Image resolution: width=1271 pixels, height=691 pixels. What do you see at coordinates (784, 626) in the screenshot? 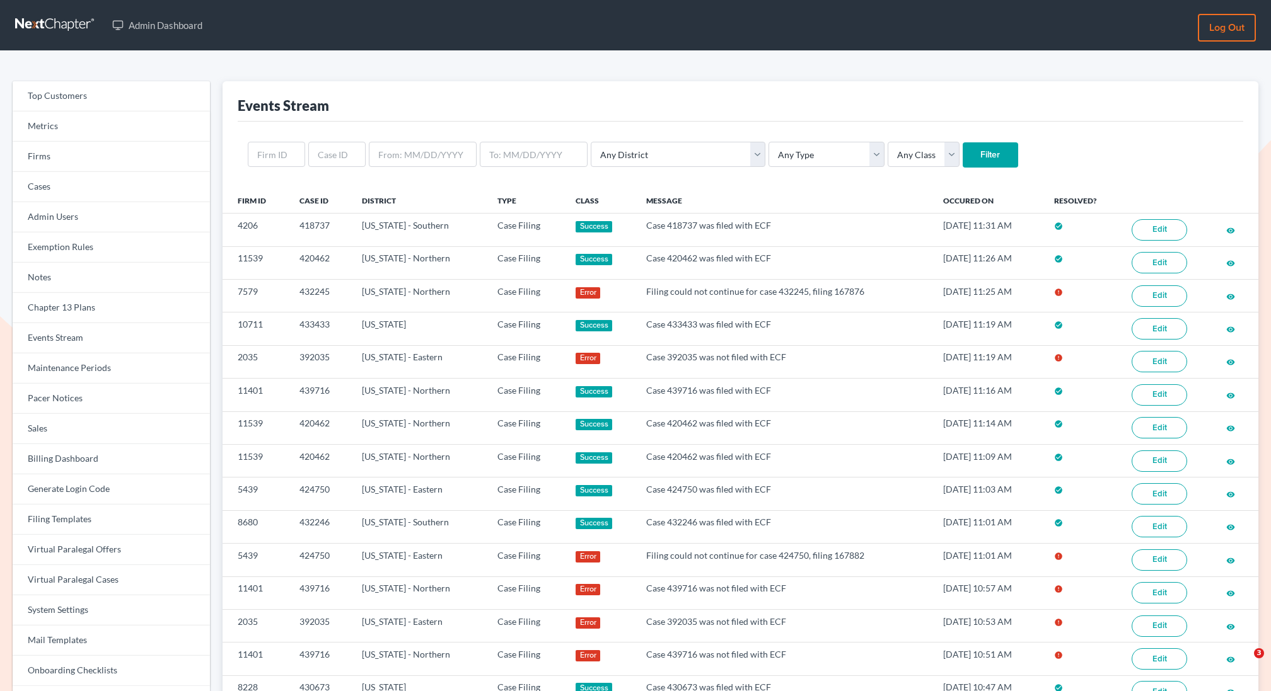
I see `td: Case 392035 was not filed with ECF` at bounding box center [784, 626].